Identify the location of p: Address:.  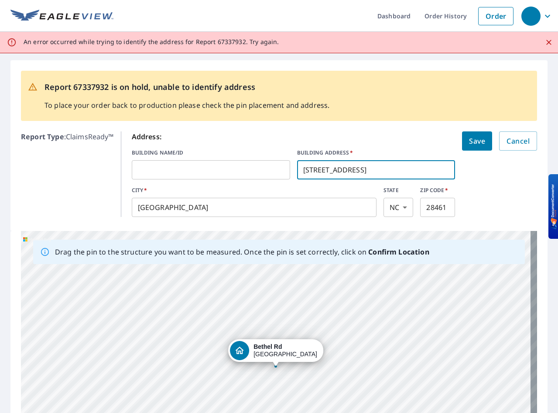
(294, 137).